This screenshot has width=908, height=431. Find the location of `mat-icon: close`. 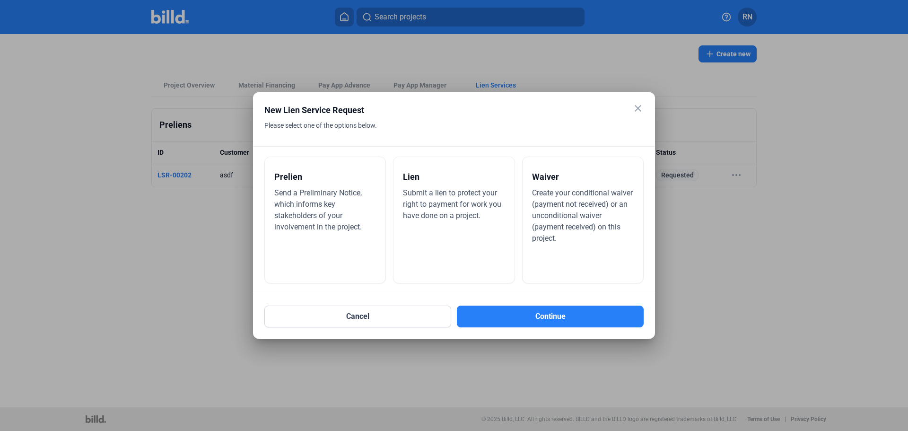

mat-icon: close is located at coordinates (638, 108).